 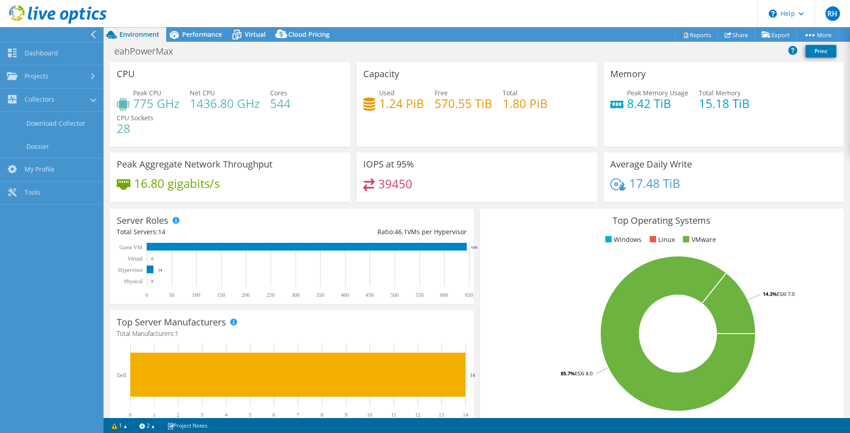 I want to click on tspan: ESXi 8.0, so click(x=583, y=373).